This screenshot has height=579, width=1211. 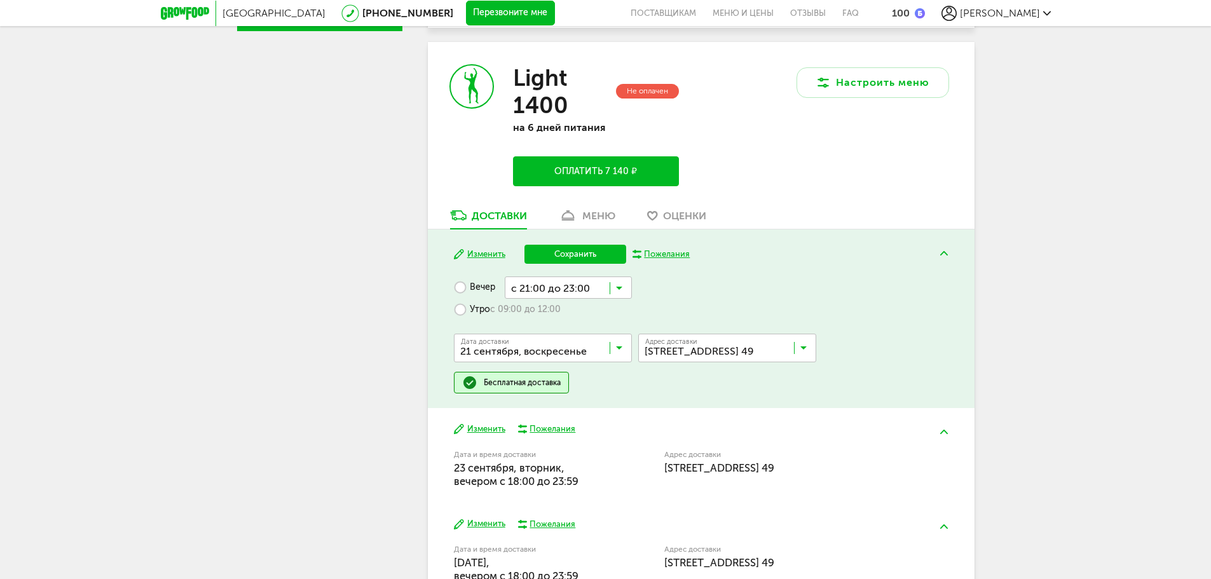 What do you see at coordinates (647, 91) in the screenshot?
I see `div: Не оплачен` at bounding box center [647, 91].